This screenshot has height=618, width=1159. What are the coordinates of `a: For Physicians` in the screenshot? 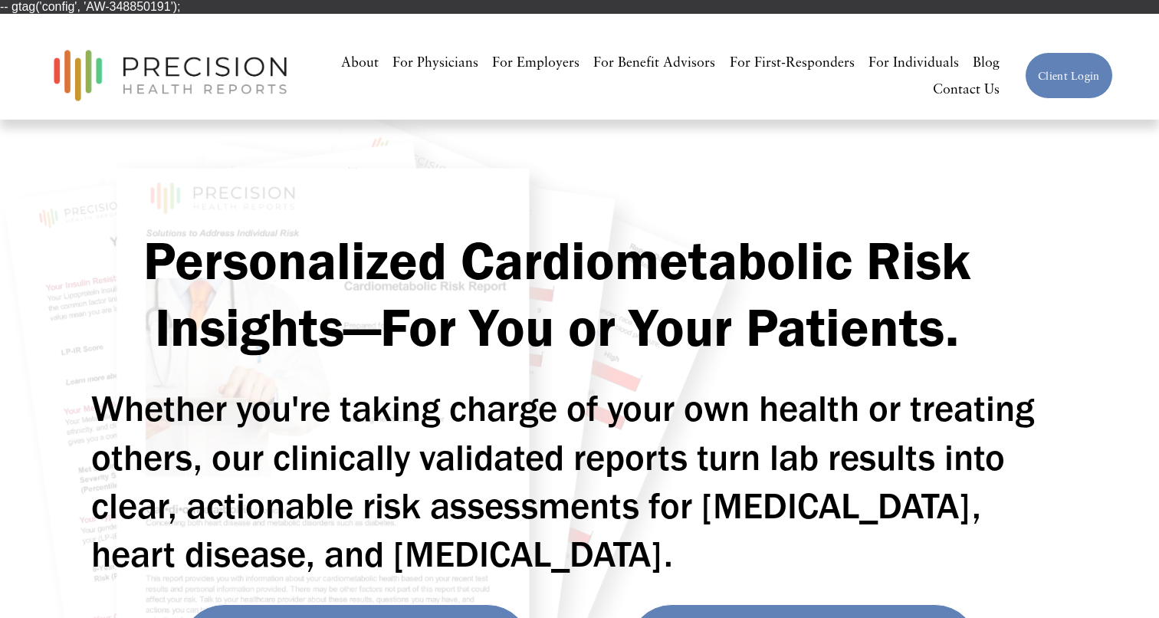 It's located at (436, 62).